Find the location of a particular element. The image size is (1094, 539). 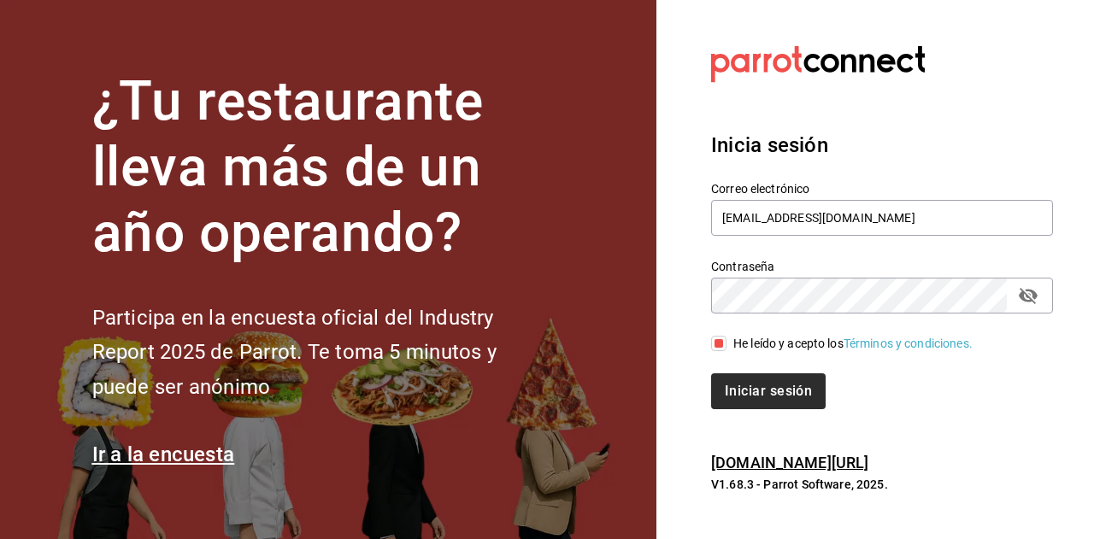

h3: Inicia sesión is located at coordinates (882, 145).